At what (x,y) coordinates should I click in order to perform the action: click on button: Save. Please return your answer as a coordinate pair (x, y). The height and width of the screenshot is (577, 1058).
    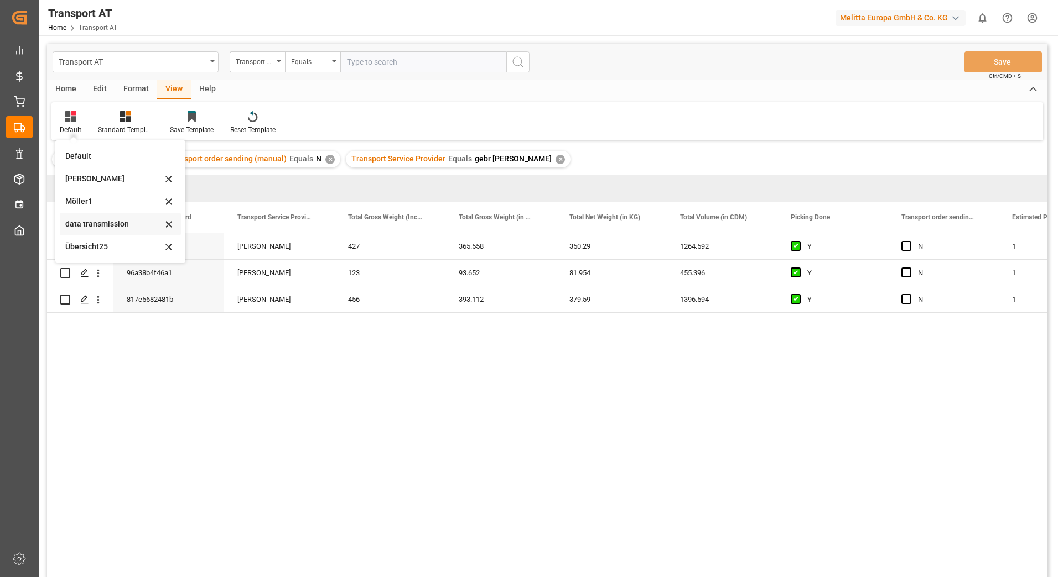
    Looking at the image, I should click on (1003, 62).